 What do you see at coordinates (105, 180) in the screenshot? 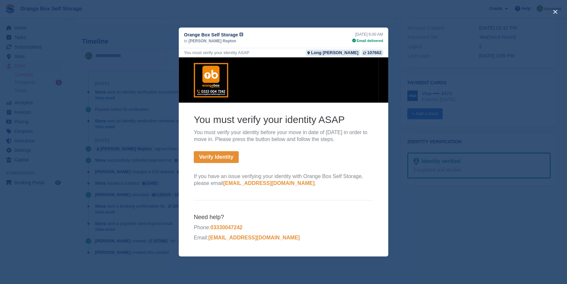
I see `p: Email:` at bounding box center [105, 180].